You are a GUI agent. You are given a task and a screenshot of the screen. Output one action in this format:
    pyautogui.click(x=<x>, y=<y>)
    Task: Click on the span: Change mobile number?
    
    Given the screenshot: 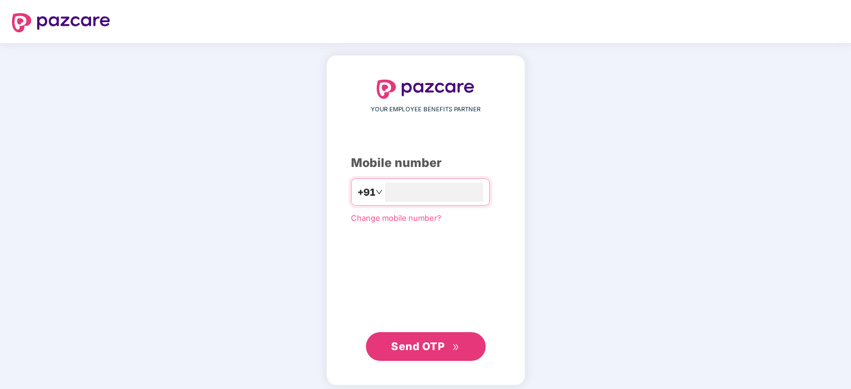 What is the action you would take?
    pyautogui.click(x=396, y=218)
    